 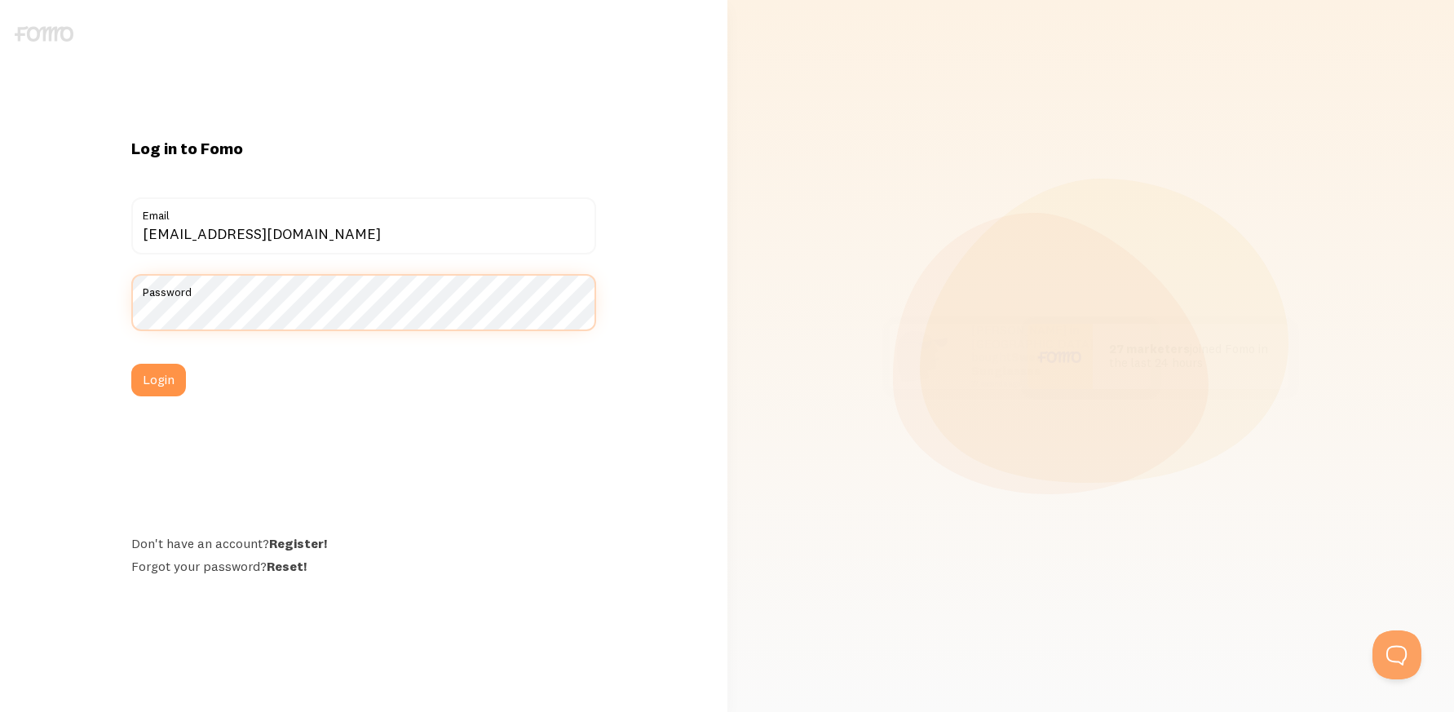 I want to click on label: Email, so click(x=364, y=211).